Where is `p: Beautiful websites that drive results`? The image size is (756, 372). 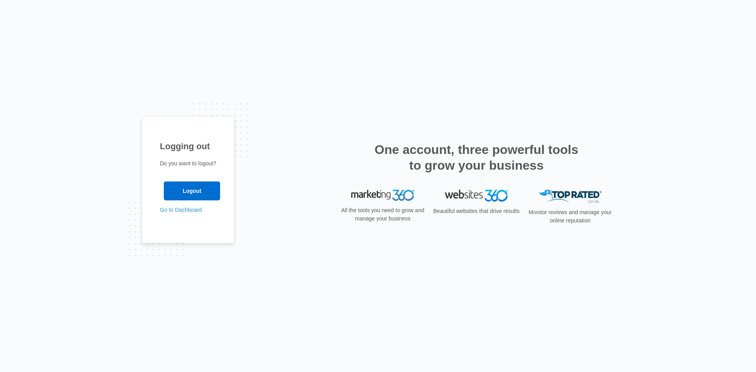
p: Beautiful websites that drive results is located at coordinates (477, 211).